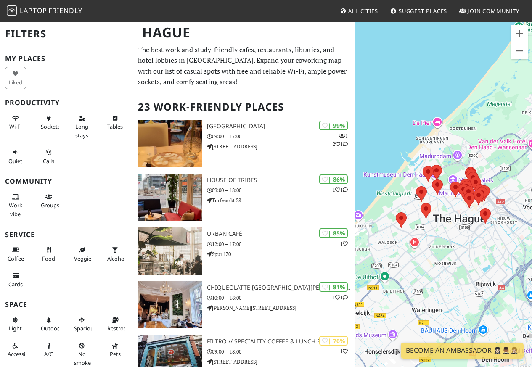 The width and height of the screenshot is (532, 367). Describe the element at coordinates (243, 107) in the screenshot. I see `h2: 23 Work-Friendly Places` at that location.